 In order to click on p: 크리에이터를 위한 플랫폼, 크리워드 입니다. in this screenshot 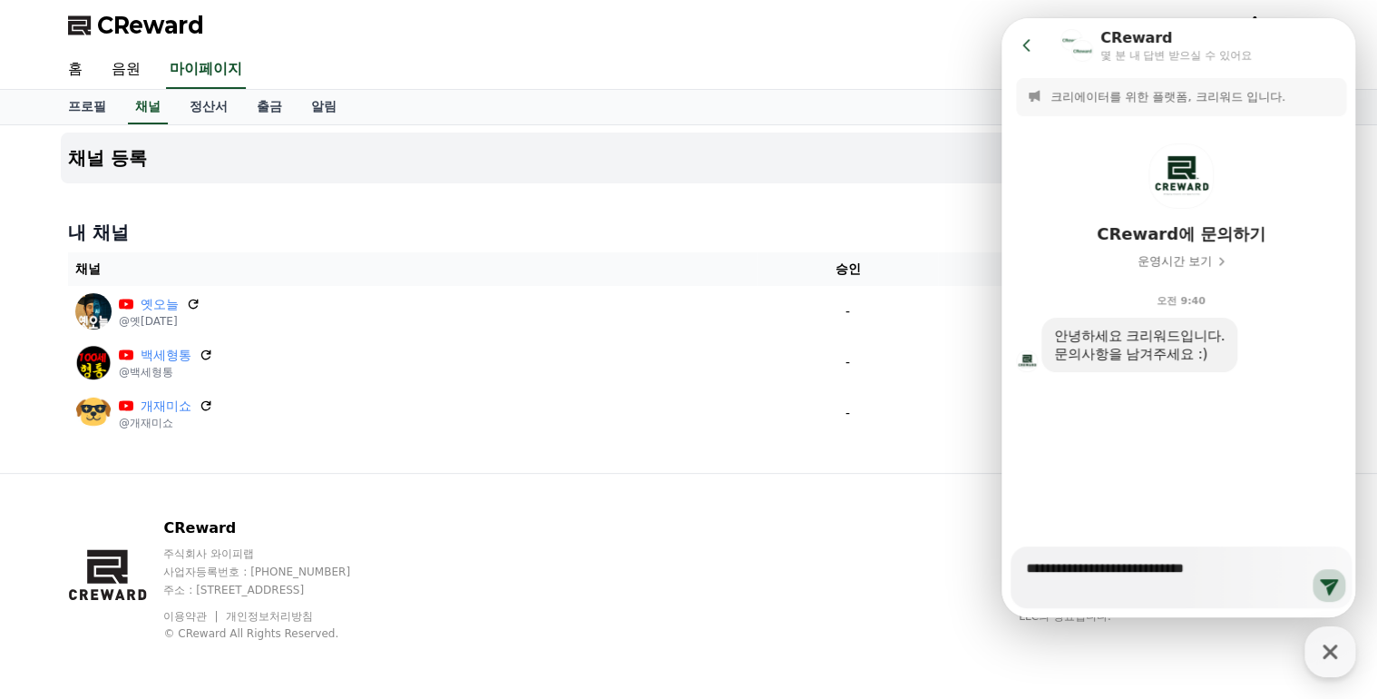, I will do `click(191, 79)`.